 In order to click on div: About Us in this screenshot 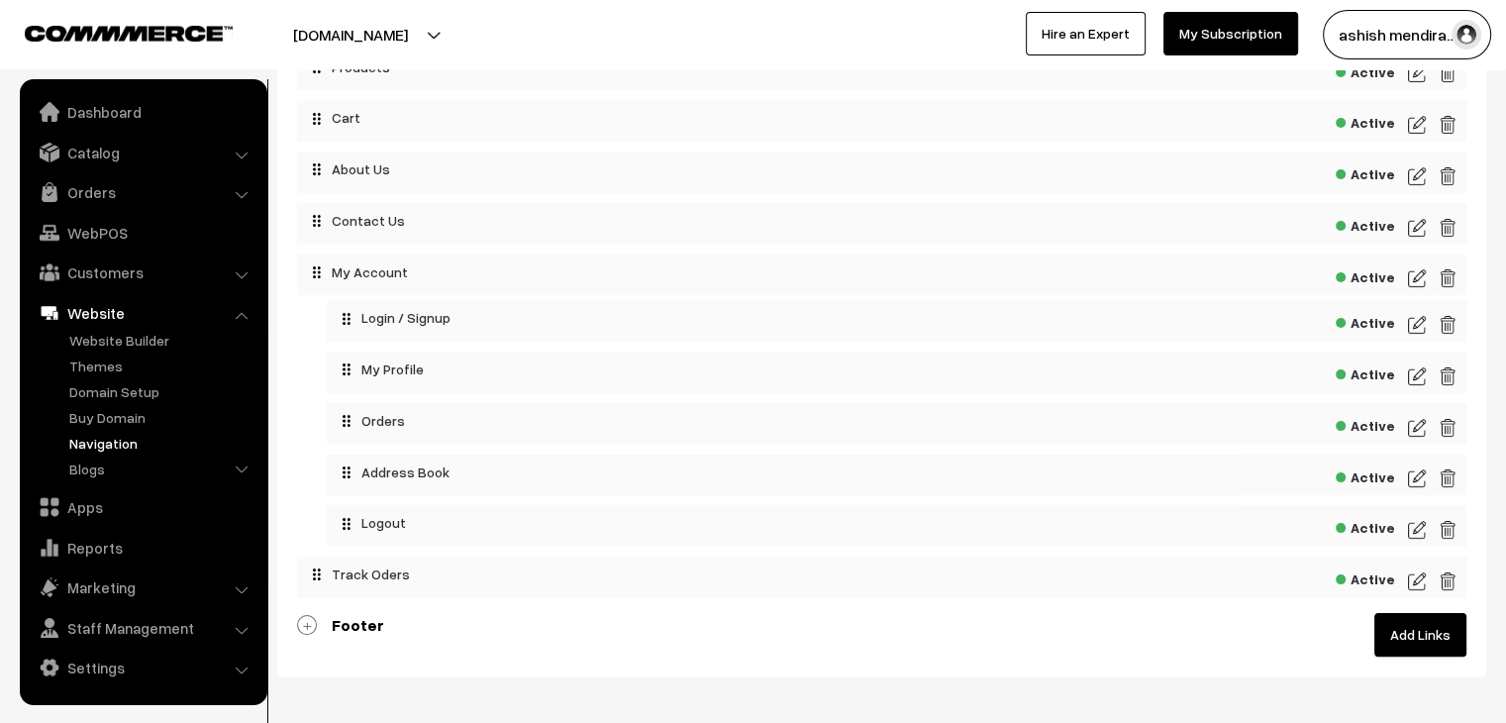, I will do `click(765, 169)`.